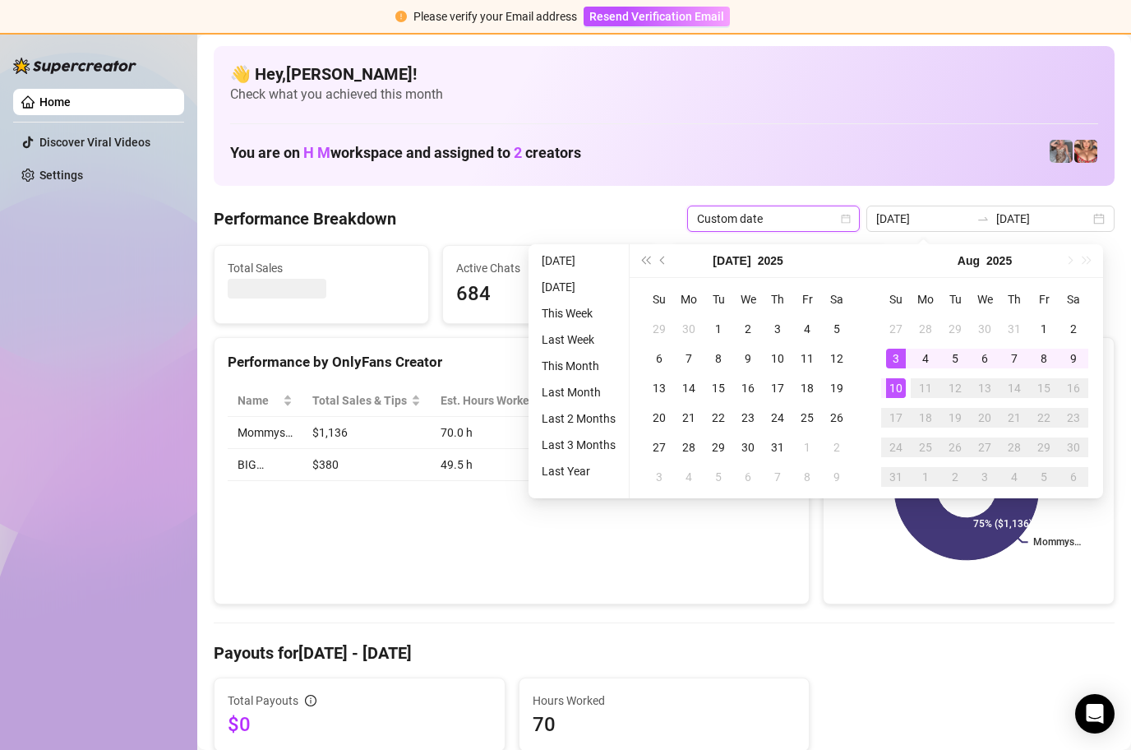 This screenshot has width=1131, height=750. Describe the element at coordinates (495, 16) in the screenshot. I see `div: Please verify your Email address` at that location.